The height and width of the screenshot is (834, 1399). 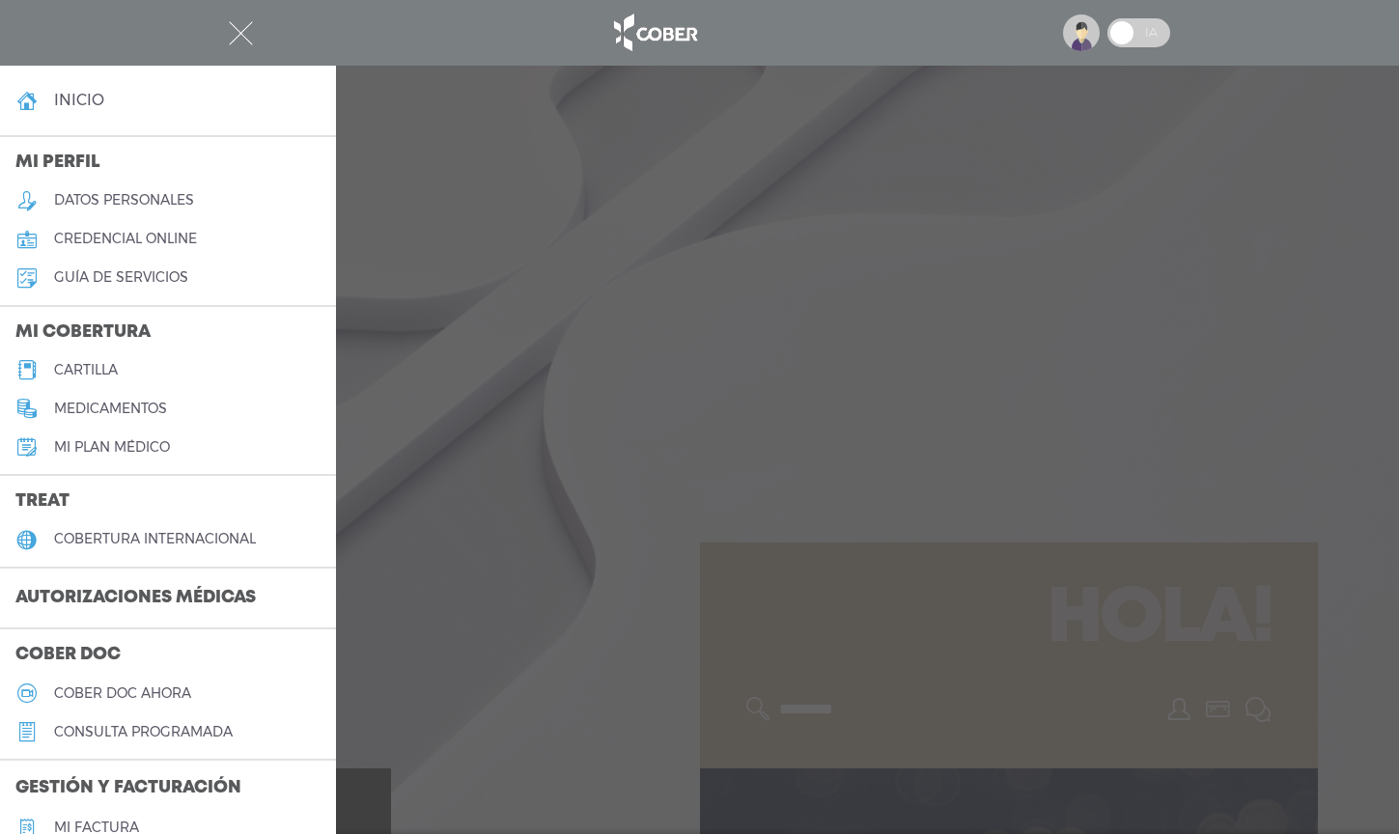 What do you see at coordinates (112, 447) in the screenshot?
I see `h5: Mi plan médico` at bounding box center [112, 447].